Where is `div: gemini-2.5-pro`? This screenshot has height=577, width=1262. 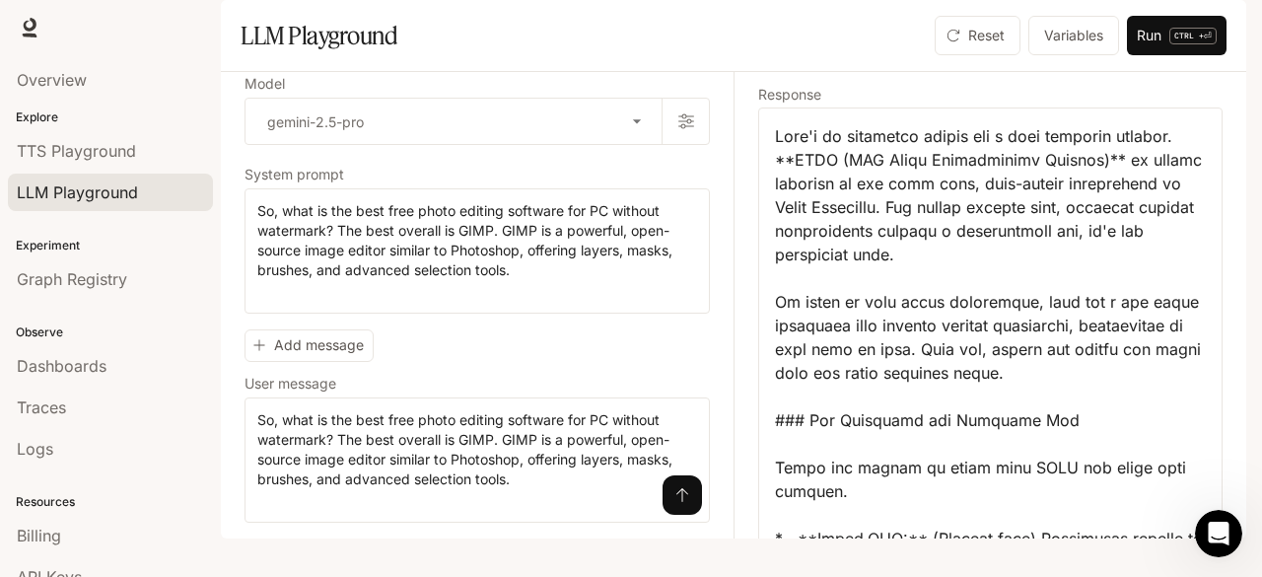
div: gemini-2.5-pro is located at coordinates (453, 121).